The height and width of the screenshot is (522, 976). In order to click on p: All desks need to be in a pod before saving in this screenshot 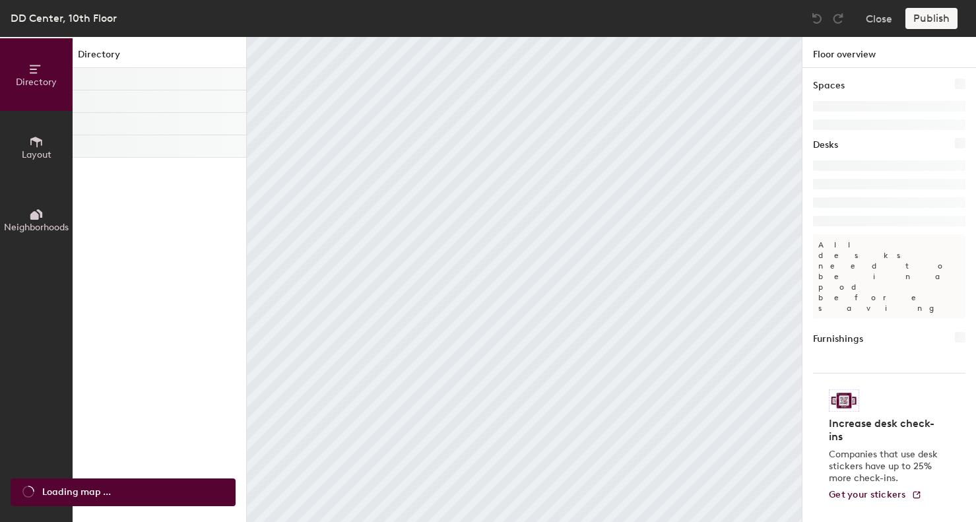, I will do `click(889, 277)`.